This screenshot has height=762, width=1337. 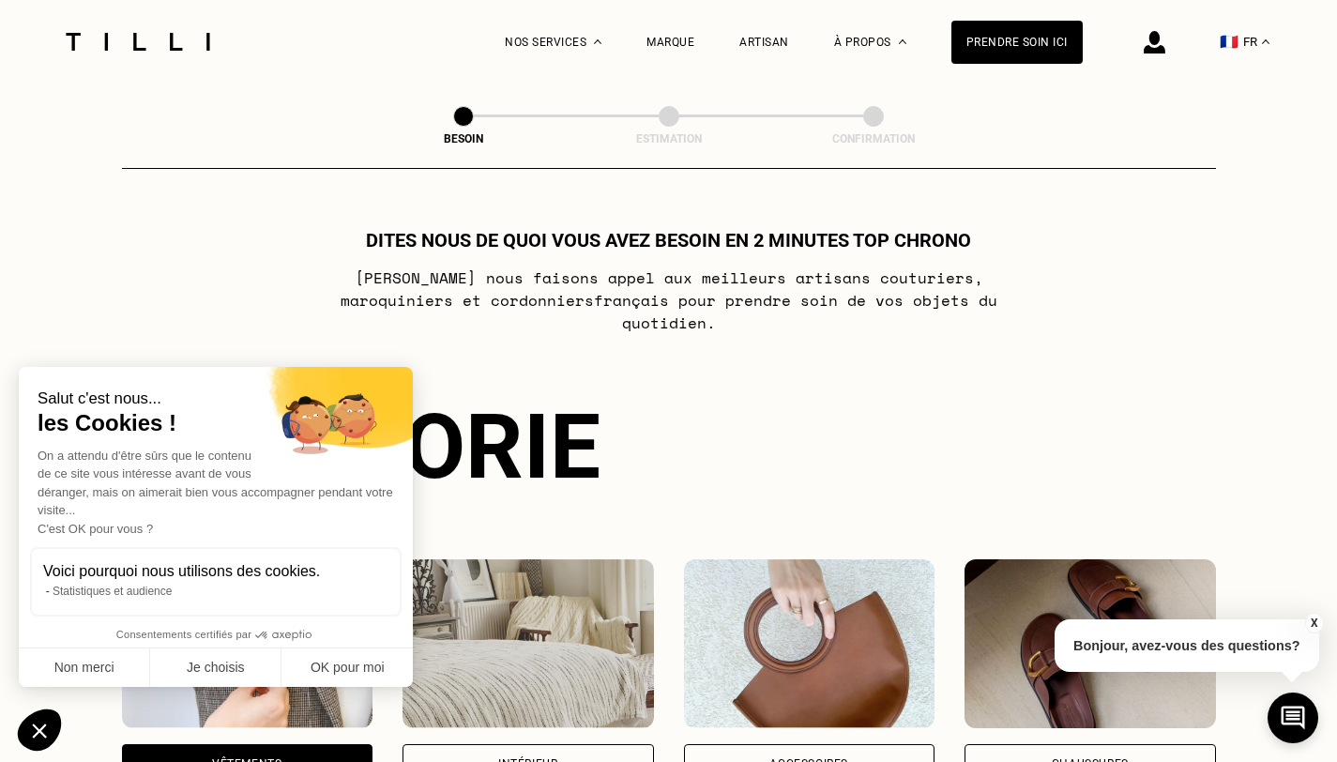 What do you see at coordinates (1017, 42) in the screenshot?
I see `div: Prendre soin ici` at bounding box center [1017, 42].